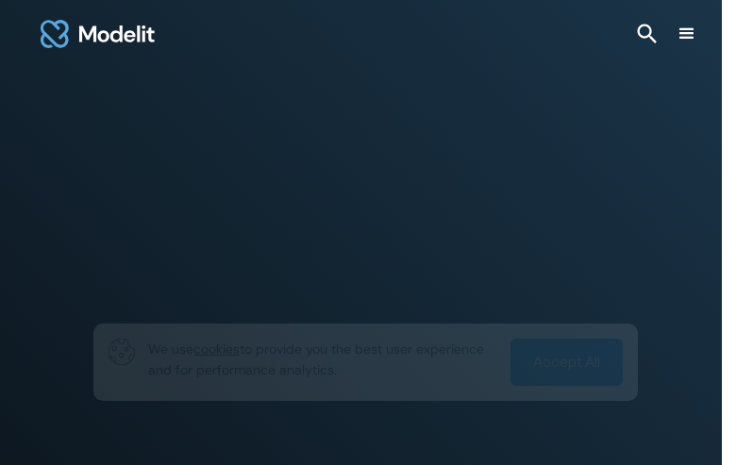 This screenshot has height=465, width=736. I want to click on div: menu, so click(687, 34).